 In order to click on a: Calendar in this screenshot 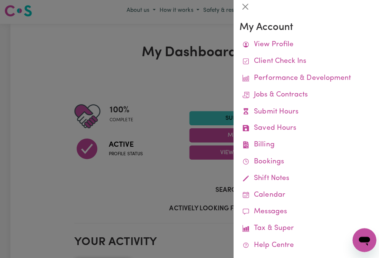, I will do `click(305, 196)`.